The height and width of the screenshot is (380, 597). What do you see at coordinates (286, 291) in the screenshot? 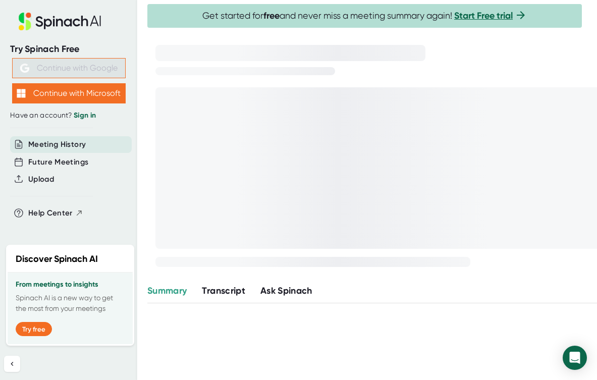
I see `button: Ask Spinach` at bounding box center [286, 291].